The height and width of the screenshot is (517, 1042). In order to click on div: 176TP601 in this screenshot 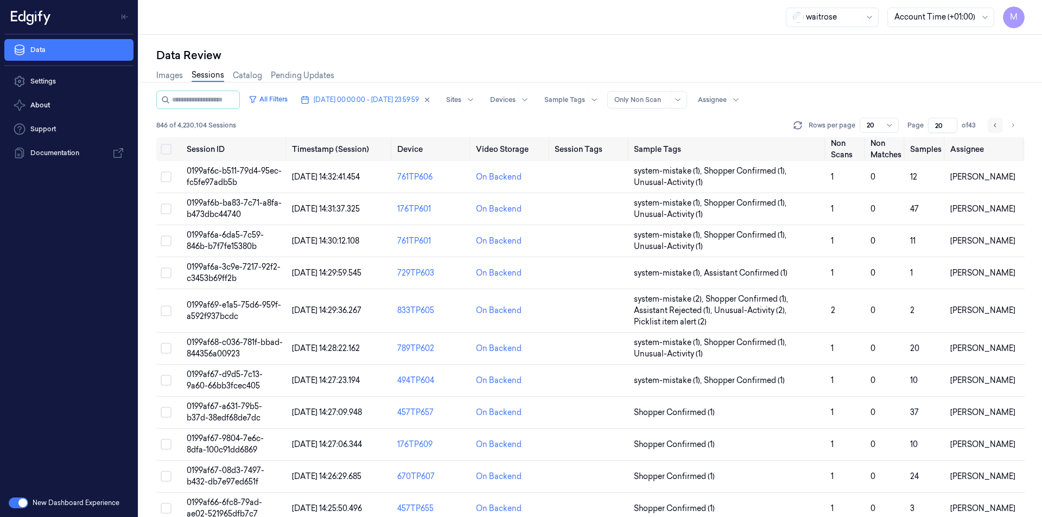, I will do `click(432, 209)`.